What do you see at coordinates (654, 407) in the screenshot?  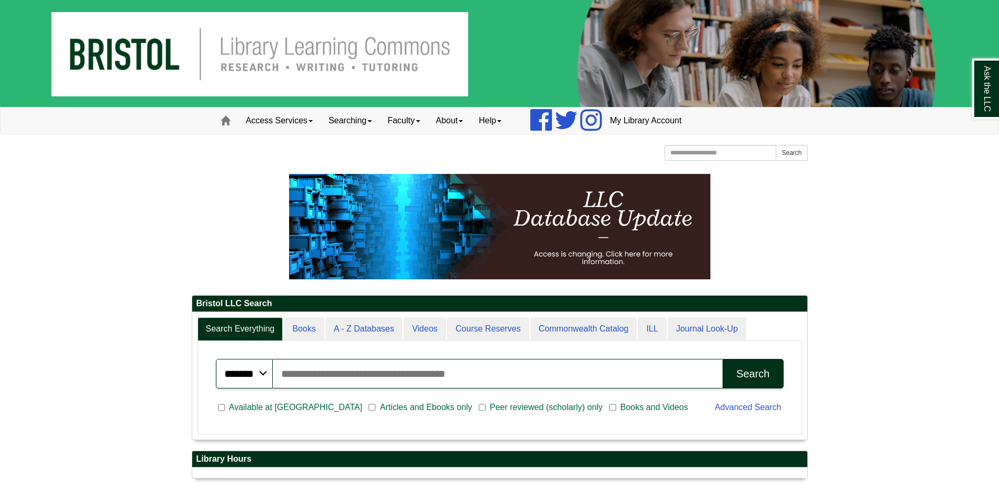 I see `span: Books and Videos` at bounding box center [654, 407].